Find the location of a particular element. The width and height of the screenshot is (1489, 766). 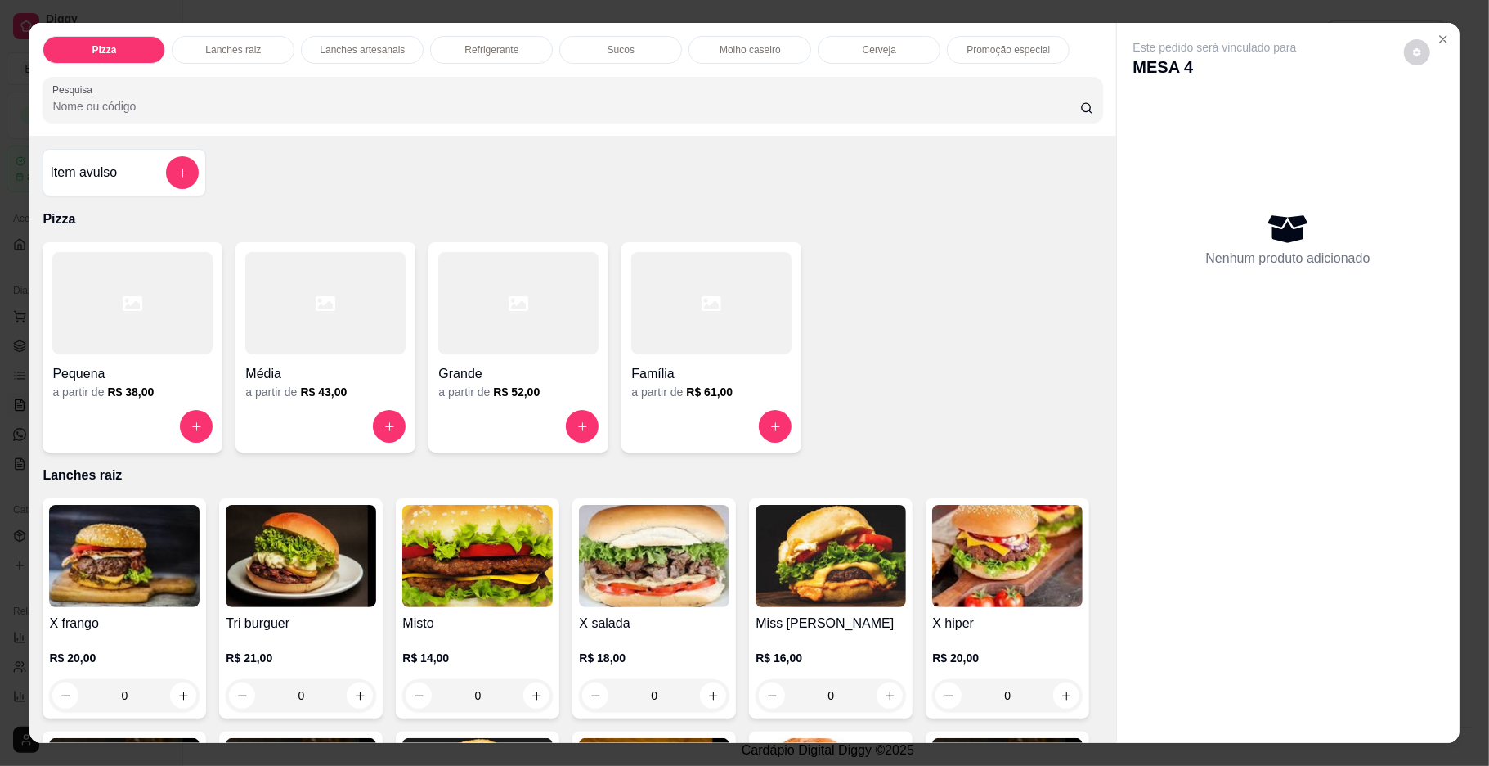

p: Molho caseiro is located at coordinates (750, 50).